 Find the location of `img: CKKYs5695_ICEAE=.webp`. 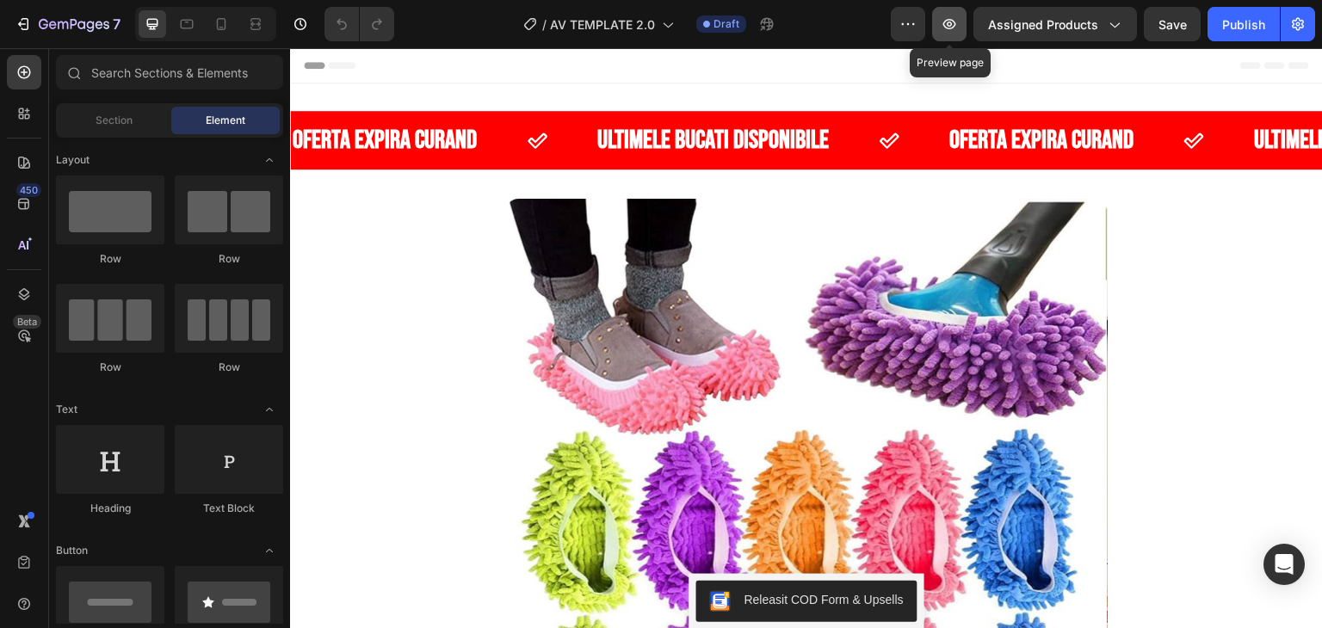

img: CKKYs5695_ICEAE=.webp is located at coordinates (429, 553).